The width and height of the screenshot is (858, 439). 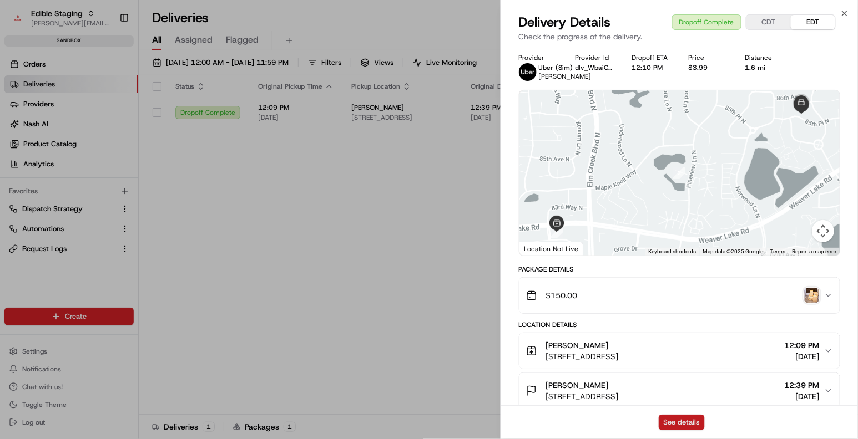 I want to click on span: $150.00, so click(x=562, y=296).